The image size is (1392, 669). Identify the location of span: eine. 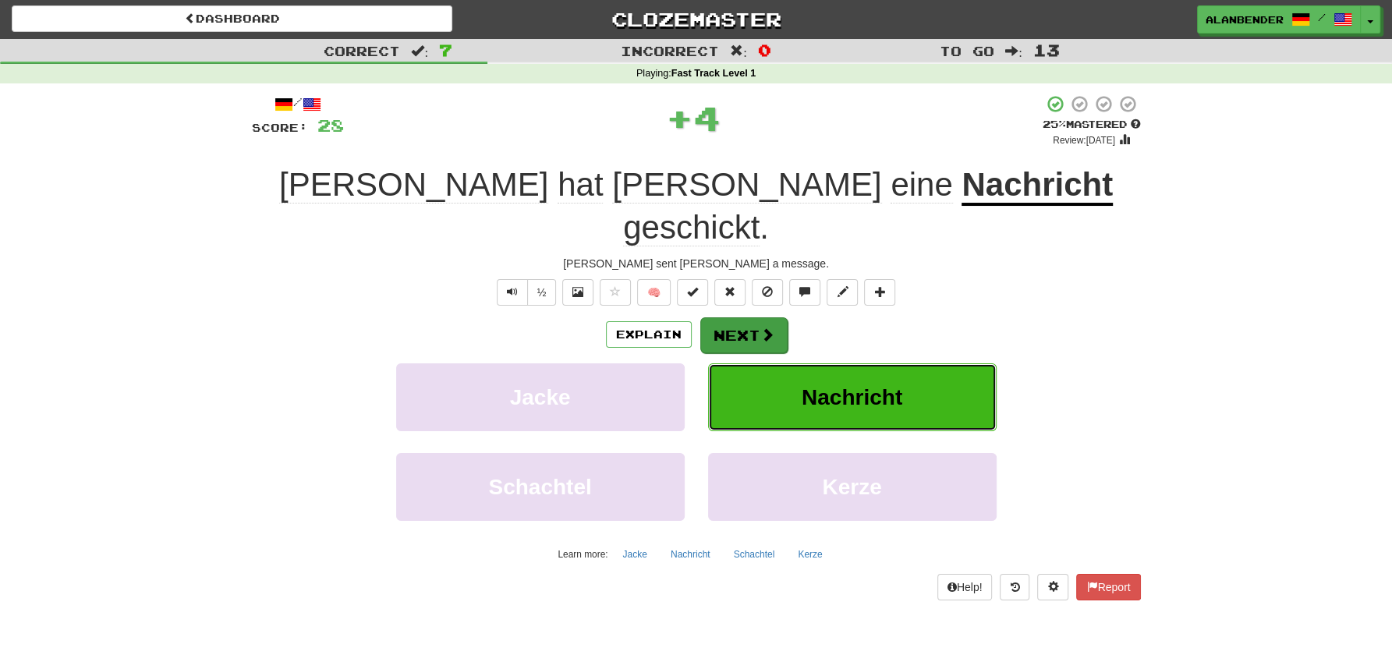
(921, 185).